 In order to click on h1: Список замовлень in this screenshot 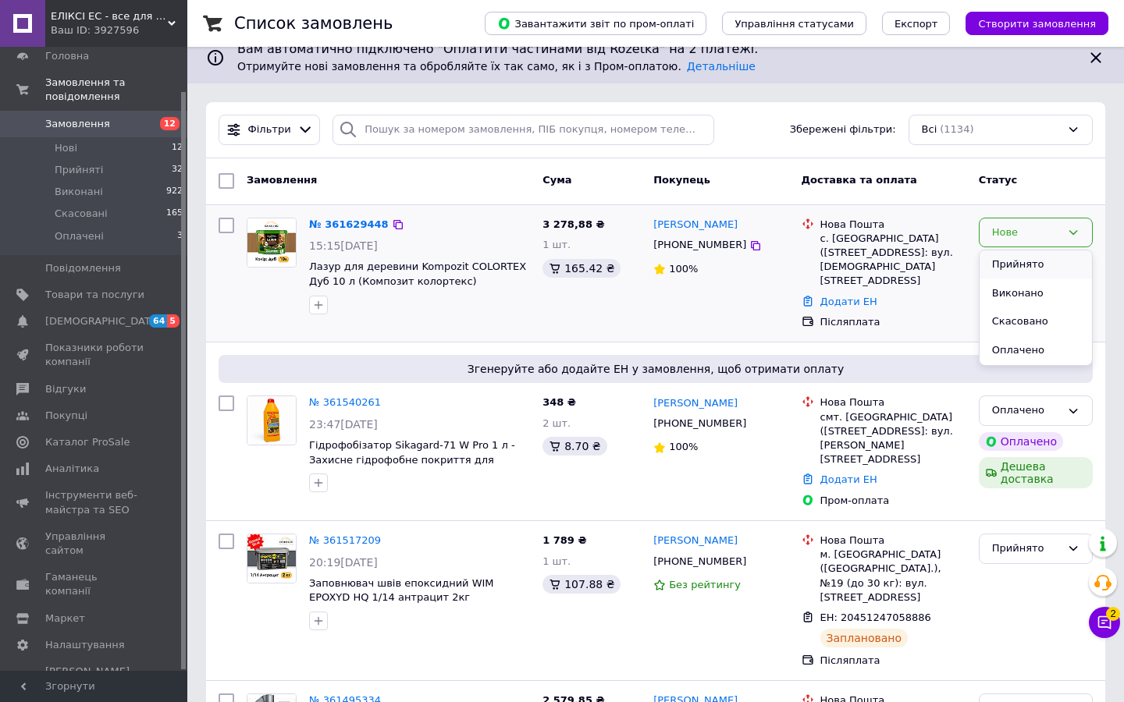, I will do `click(313, 23)`.